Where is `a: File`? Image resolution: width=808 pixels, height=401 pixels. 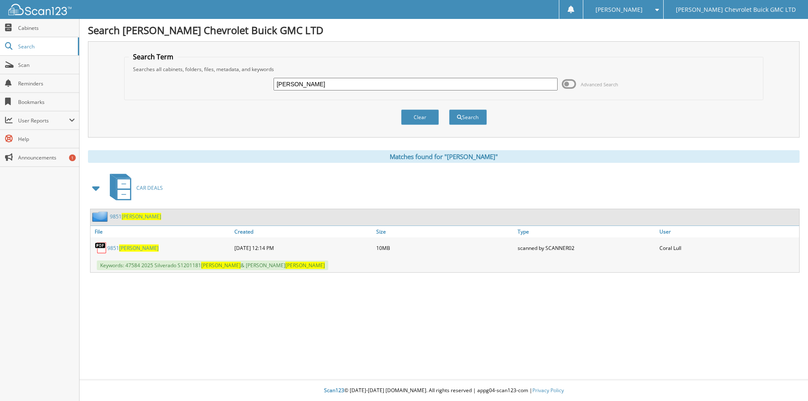
a: File is located at coordinates (161, 232).